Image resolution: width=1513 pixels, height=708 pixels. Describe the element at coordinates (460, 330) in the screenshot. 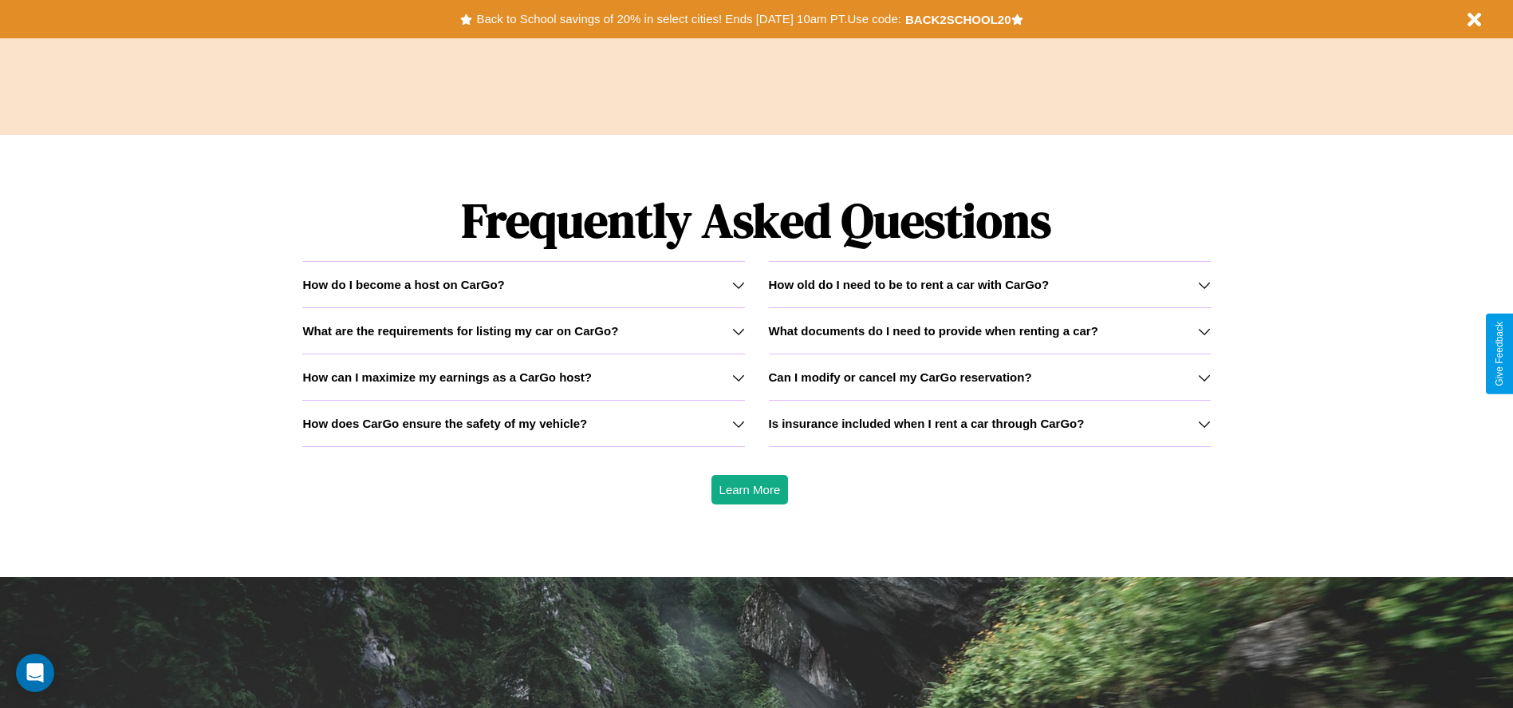

I see `h3: What are the requirements for listing my car on CarGo?` at that location.